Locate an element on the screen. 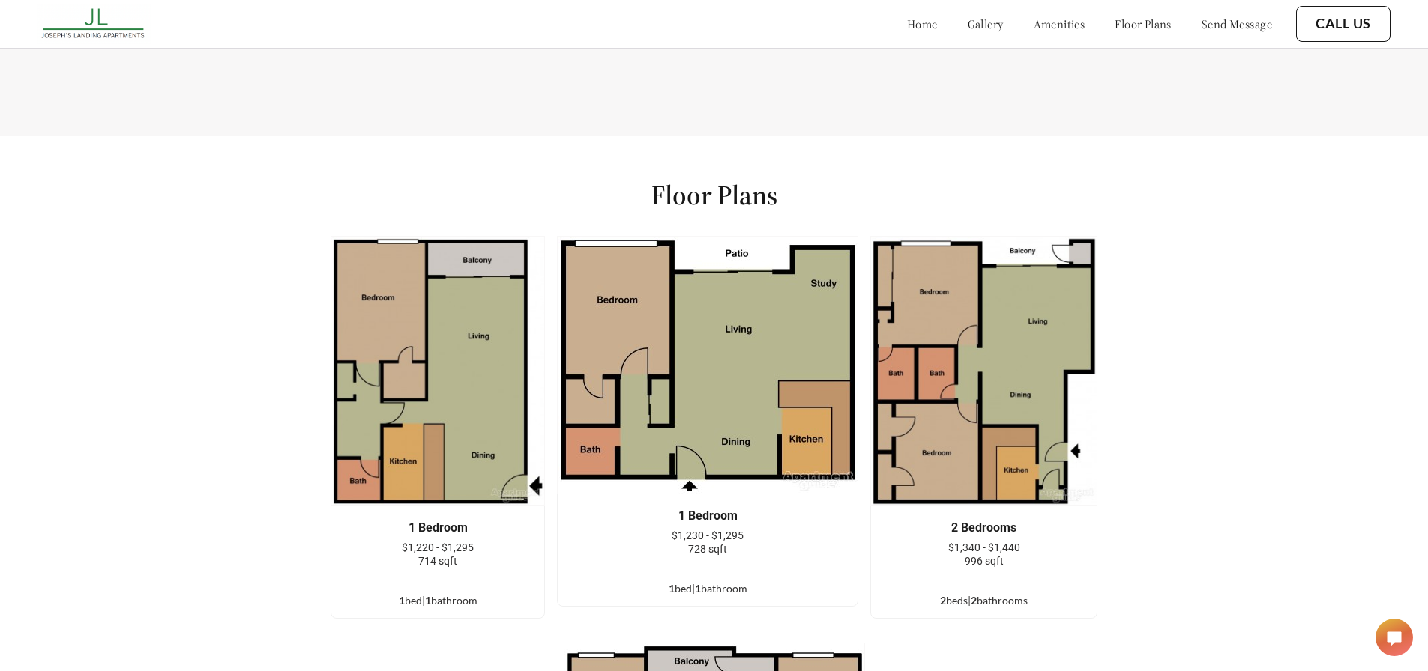  span: 996 sqft is located at coordinates (984, 561).